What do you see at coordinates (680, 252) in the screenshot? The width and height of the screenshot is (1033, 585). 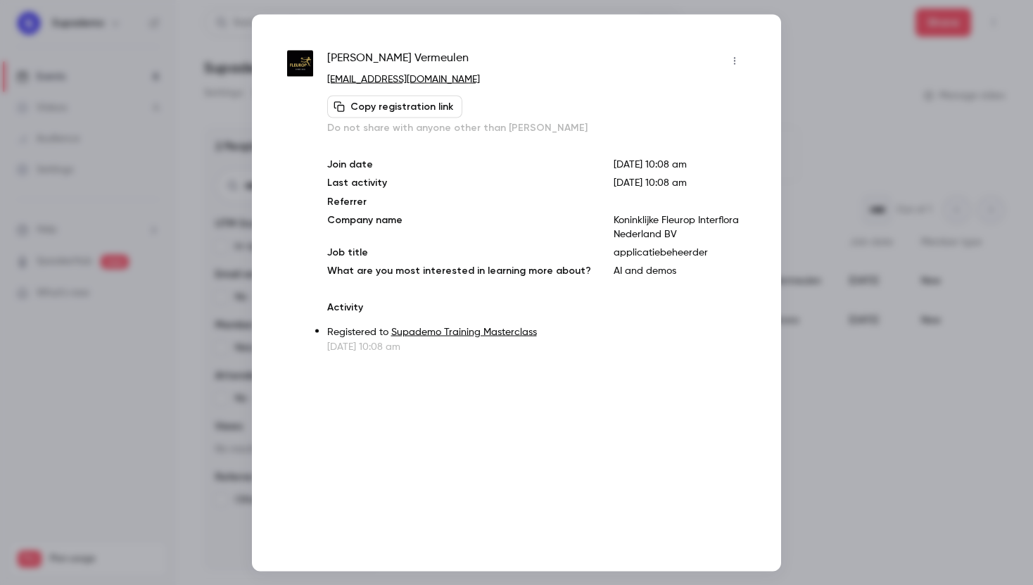 I see `p: applicatiebeheerder` at bounding box center [680, 252].